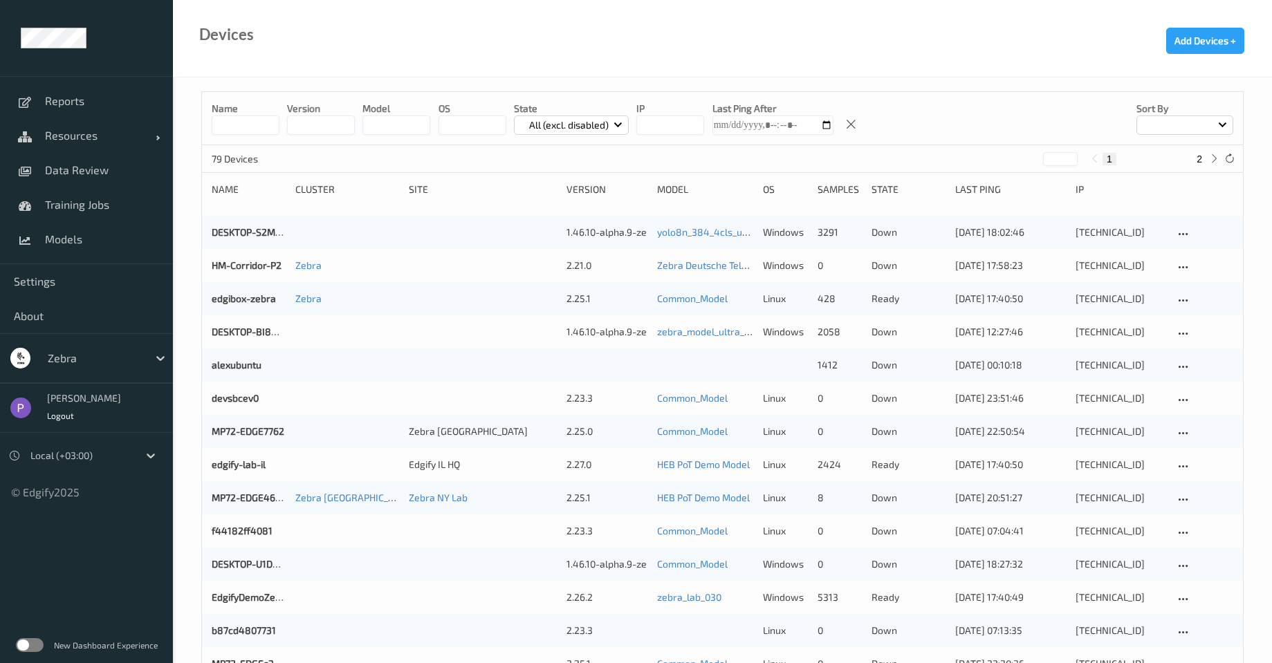 This screenshot has width=1272, height=663. I want to click on a: HM-Corridor-P2, so click(246, 265).